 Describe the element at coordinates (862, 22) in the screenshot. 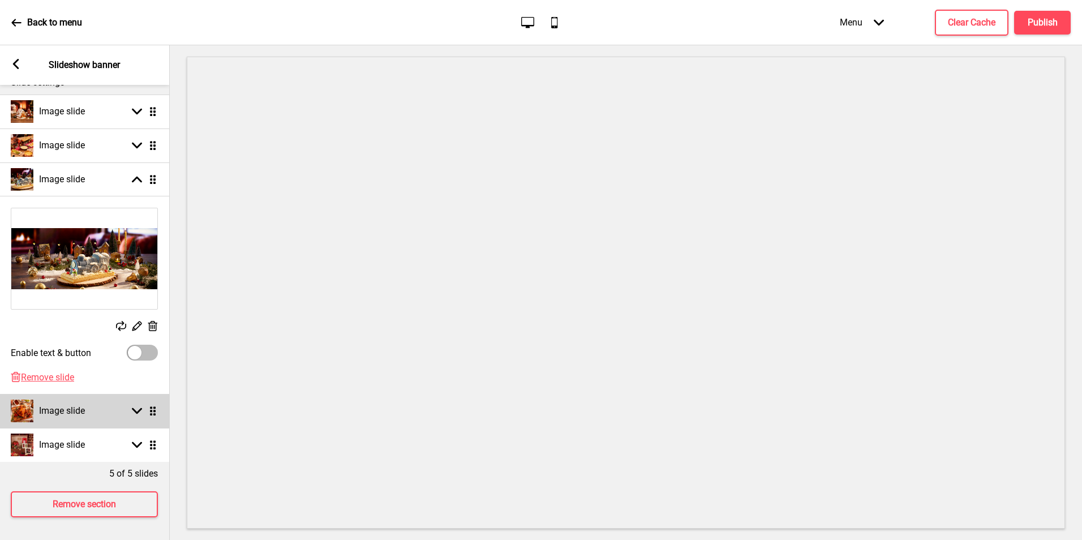

I see `div: Menu` at that location.